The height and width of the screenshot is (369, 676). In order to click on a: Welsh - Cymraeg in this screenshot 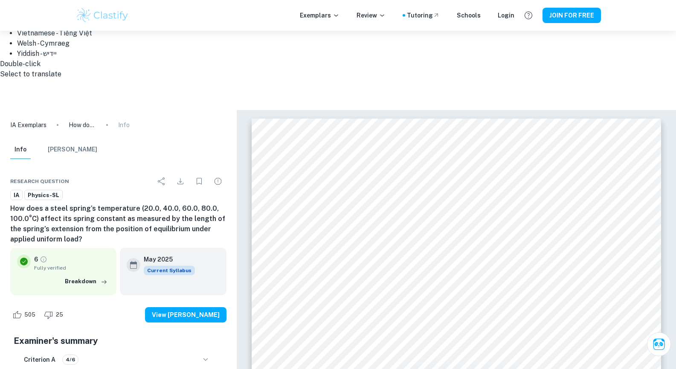, I will do `click(43, 43)`.